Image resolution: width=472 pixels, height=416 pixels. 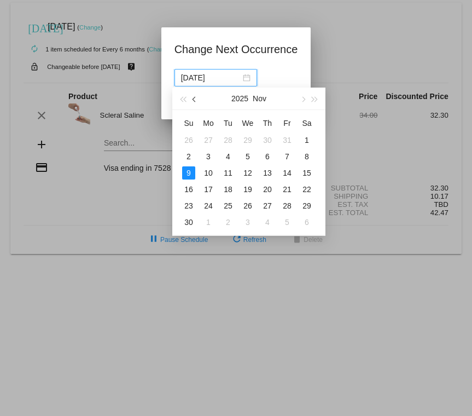 I want to click on div: 12, so click(x=248, y=173).